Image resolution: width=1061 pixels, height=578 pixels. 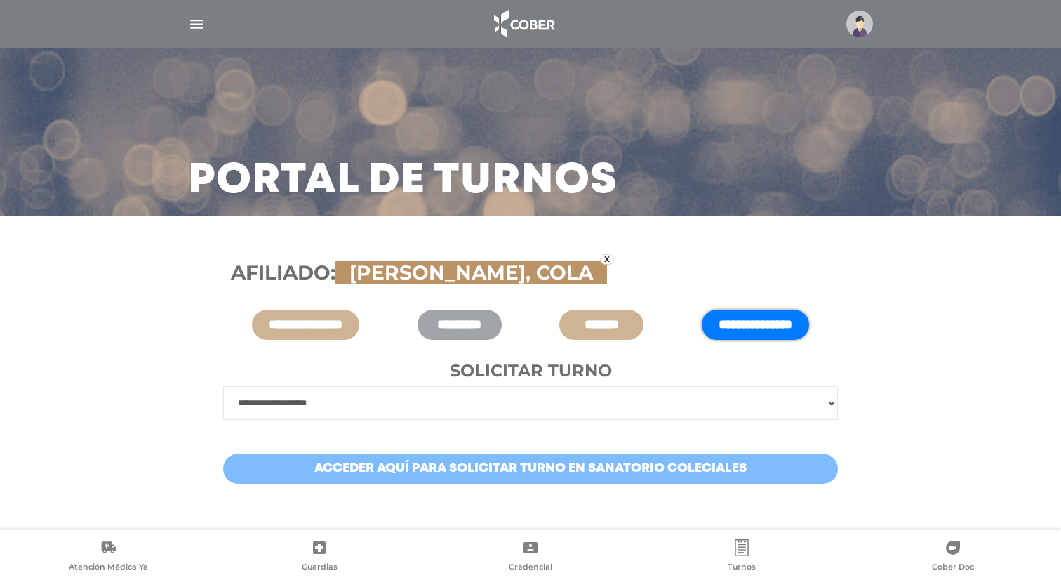 What do you see at coordinates (531, 371) in the screenshot?
I see `h4: Solicitar turno` at bounding box center [531, 371].